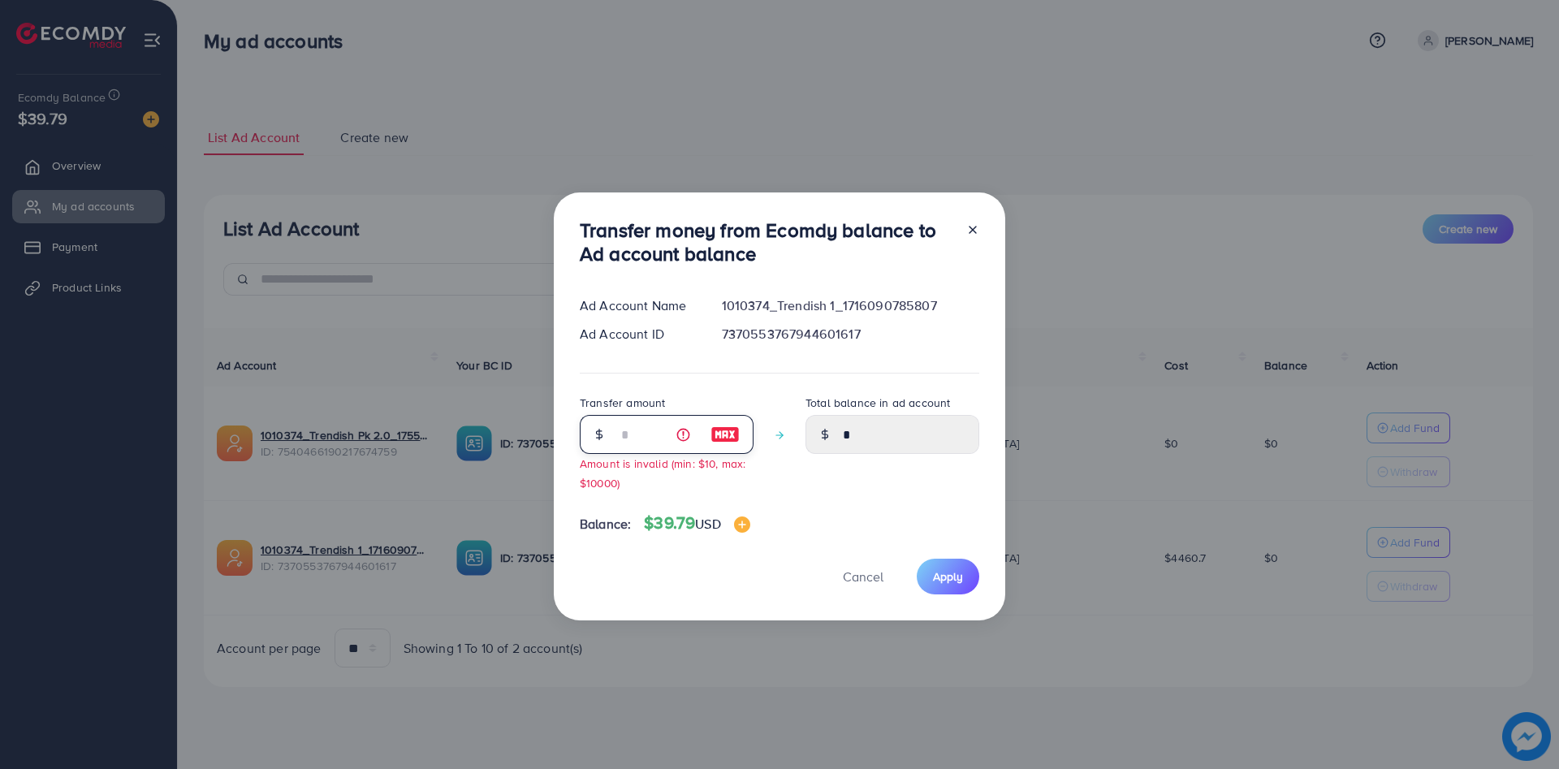 The image size is (1559, 769). I want to click on div: 7370553767944601617, so click(850, 334).